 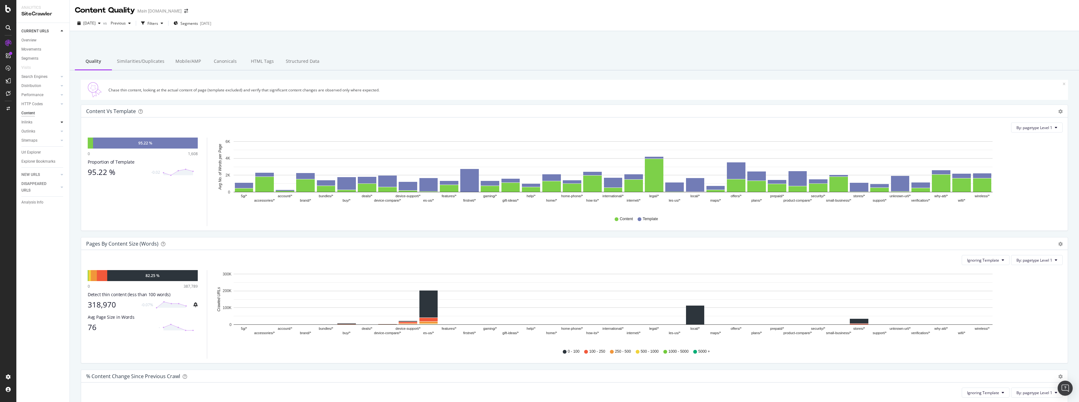 What do you see at coordinates (695, 196) in the screenshot?
I see `text: local/*` at bounding box center [695, 196].